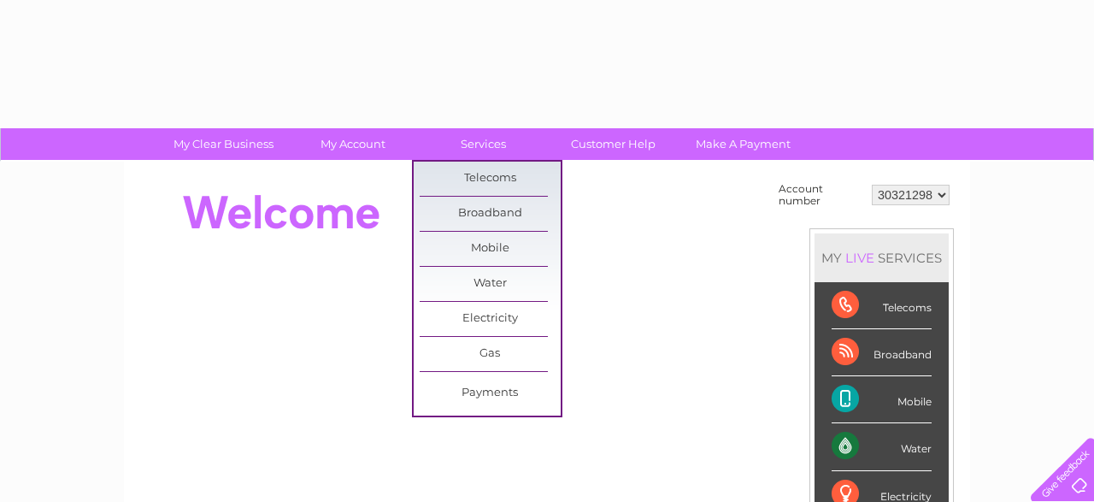 Image resolution: width=1094 pixels, height=502 pixels. I want to click on a: Make A Payment, so click(743, 144).